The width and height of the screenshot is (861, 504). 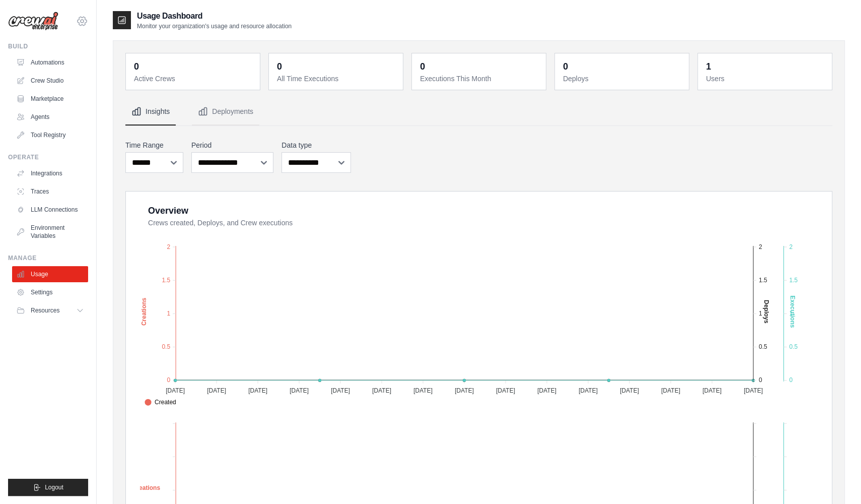 I want to click on a: LLM Connections, so click(x=50, y=210).